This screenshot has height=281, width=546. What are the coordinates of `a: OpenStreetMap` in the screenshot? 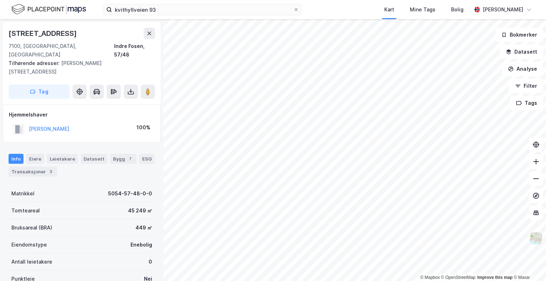 It's located at (459, 278).